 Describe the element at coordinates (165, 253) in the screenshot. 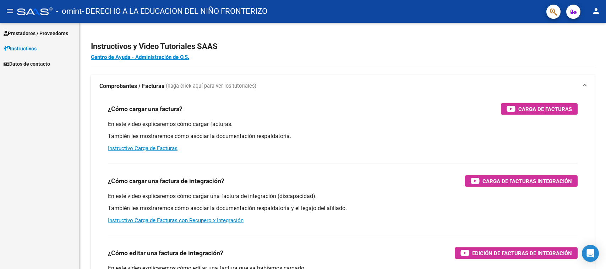

I see `h3: ¿Cómo editar una factura de integración?` at that location.